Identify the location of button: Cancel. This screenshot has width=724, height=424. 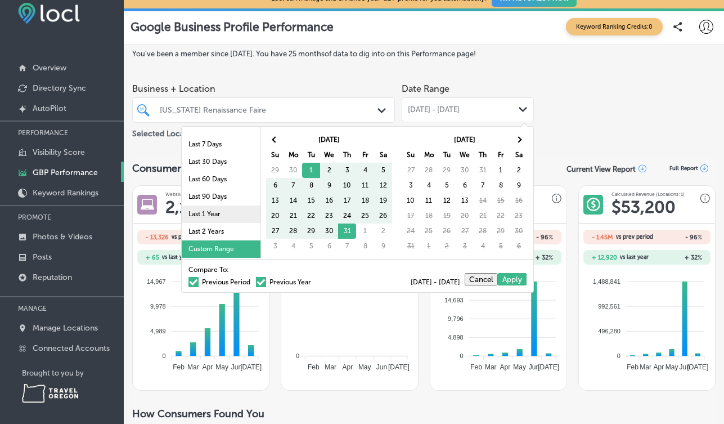
(481, 279).